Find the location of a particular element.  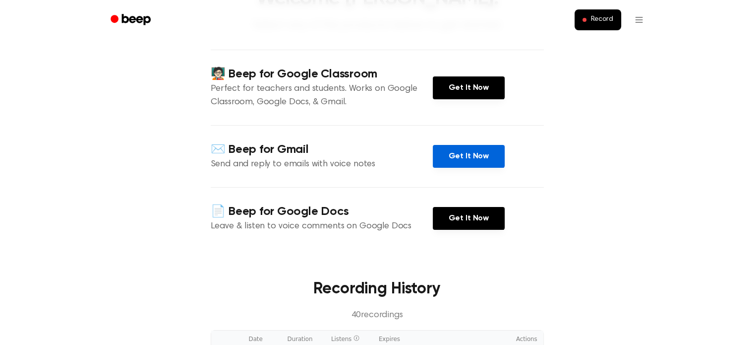

span: Record is located at coordinates (602, 20).